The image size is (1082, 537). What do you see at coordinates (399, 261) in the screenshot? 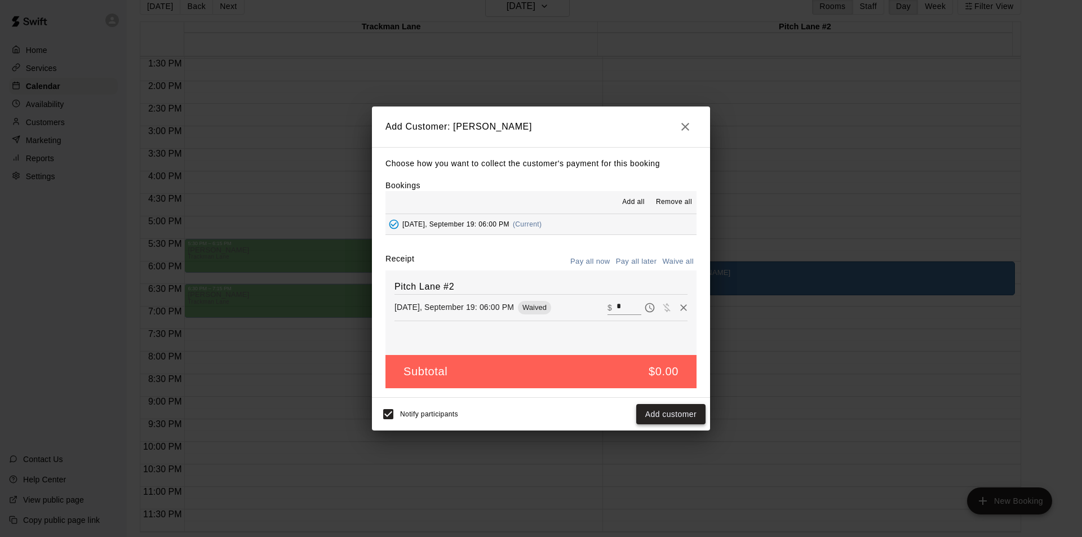
I see `label: Receipt` at bounding box center [399, 261].